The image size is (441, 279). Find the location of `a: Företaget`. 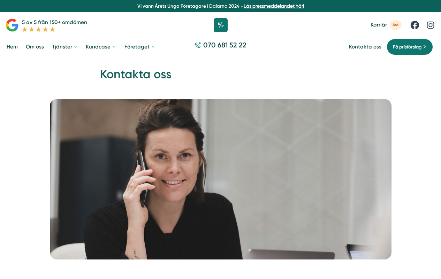

a: Företaget is located at coordinates (140, 47).